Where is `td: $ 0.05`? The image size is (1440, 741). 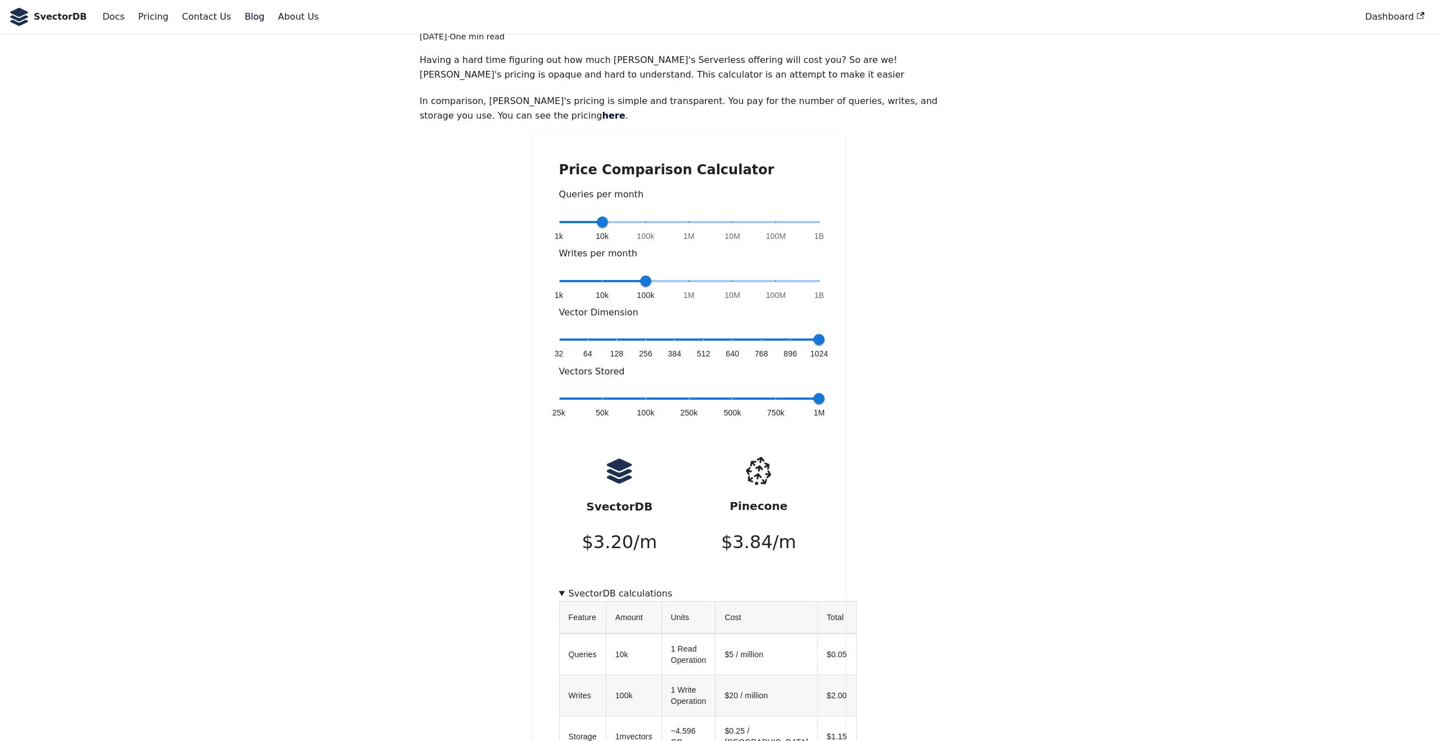 td: $ 0.05 is located at coordinates (836, 655).